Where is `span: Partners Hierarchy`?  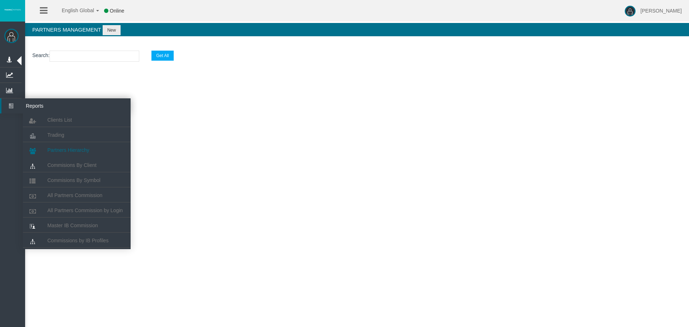
span: Partners Hierarchy is located at coordinates (68, 150).